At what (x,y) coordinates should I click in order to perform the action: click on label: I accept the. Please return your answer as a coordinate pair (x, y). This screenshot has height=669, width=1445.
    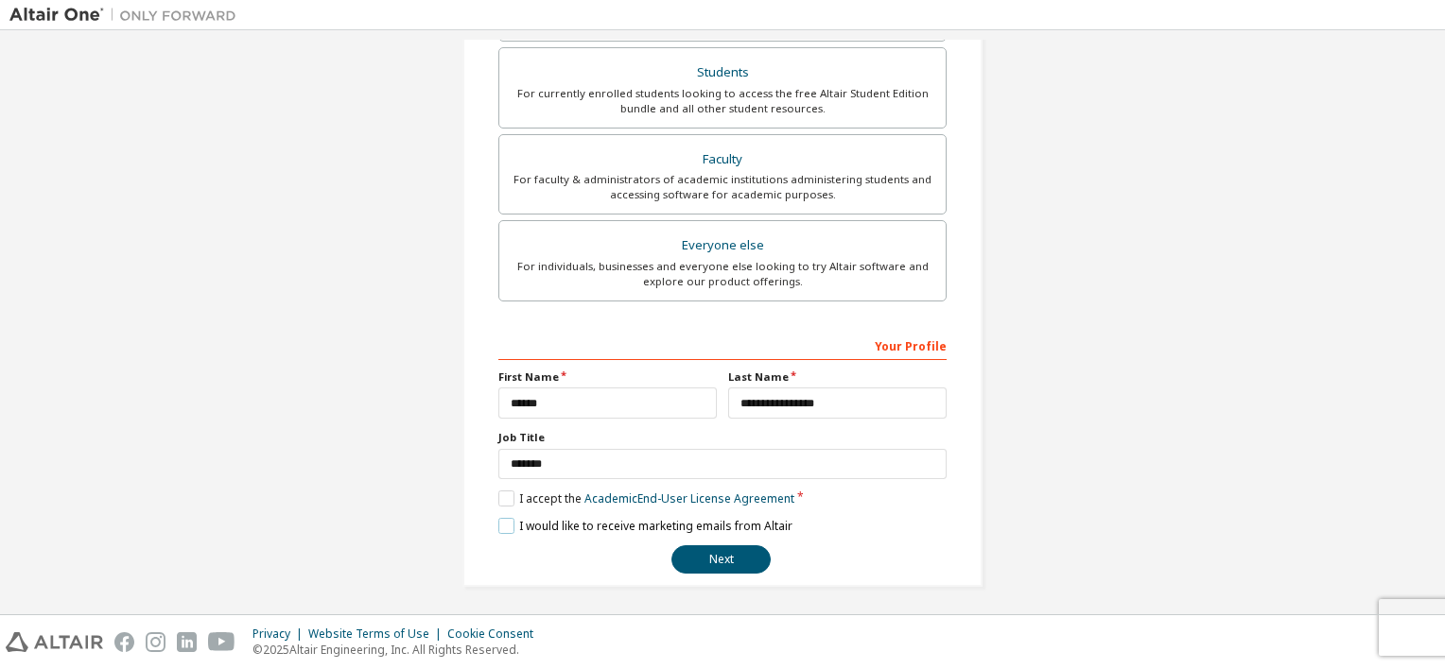
    Looking at the image, I should click on (646, 498).